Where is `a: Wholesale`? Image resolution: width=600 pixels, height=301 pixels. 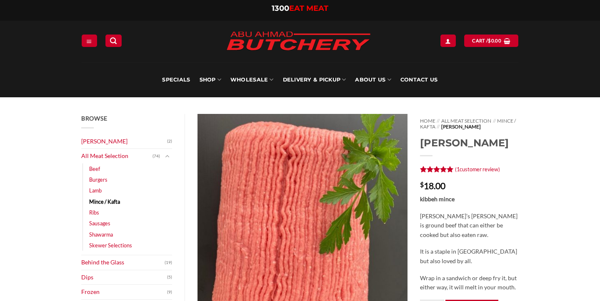 a: Wholesale is located at coordinates (252, 80).